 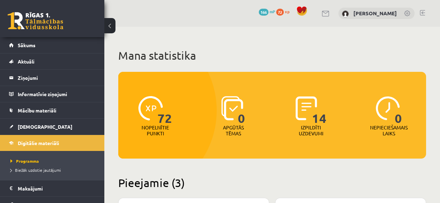 I want to click on span: mP, so click(x=272, y=11).